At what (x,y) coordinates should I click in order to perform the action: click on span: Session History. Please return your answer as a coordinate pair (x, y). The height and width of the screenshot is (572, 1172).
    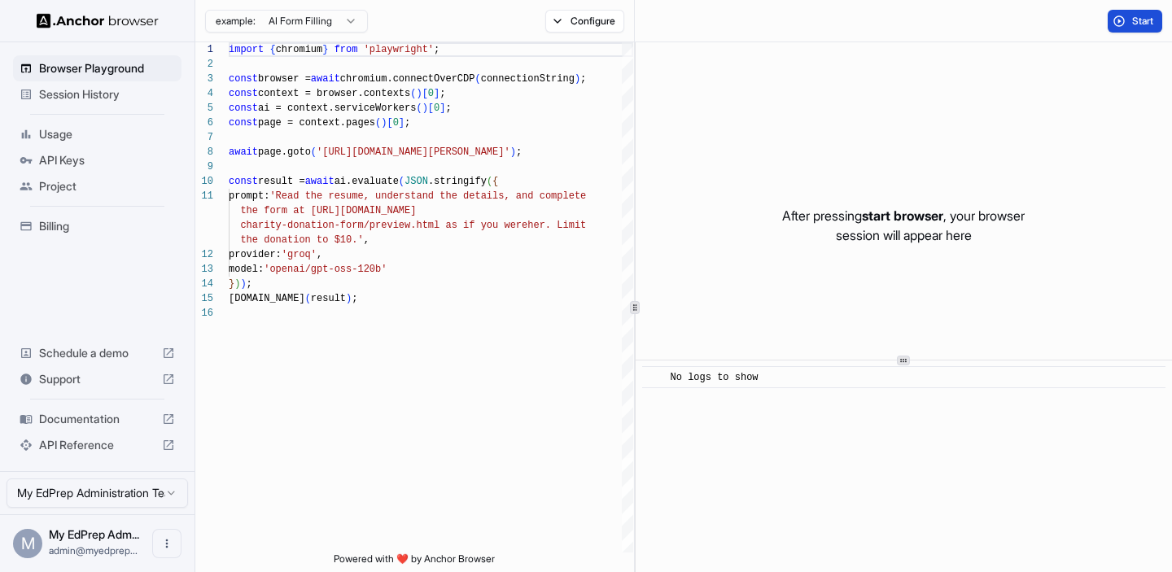
    Looking at the image, I should click on (107, 94).